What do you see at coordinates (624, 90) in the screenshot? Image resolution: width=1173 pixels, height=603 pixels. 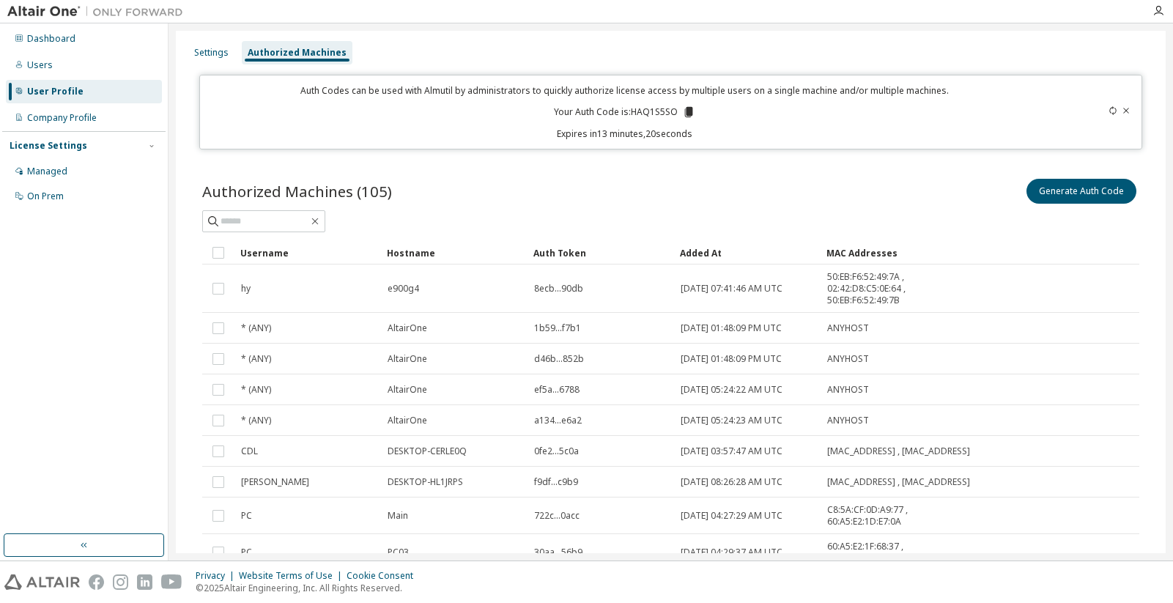 I see `p: Auth Codes can be used with Almutil by administrators to quickly authorize license access by mult...` at bounding box center [624, 90].